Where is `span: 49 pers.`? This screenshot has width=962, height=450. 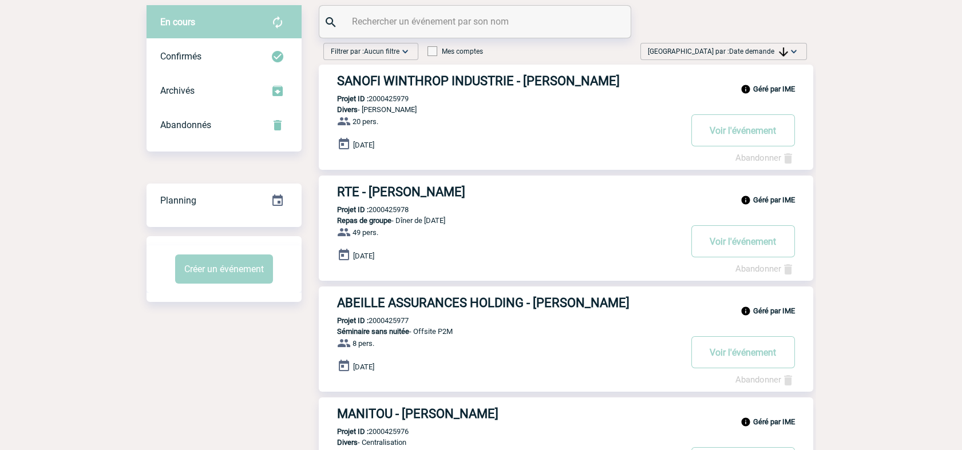
span: 49 pers. is located at coordinates (365, 232).